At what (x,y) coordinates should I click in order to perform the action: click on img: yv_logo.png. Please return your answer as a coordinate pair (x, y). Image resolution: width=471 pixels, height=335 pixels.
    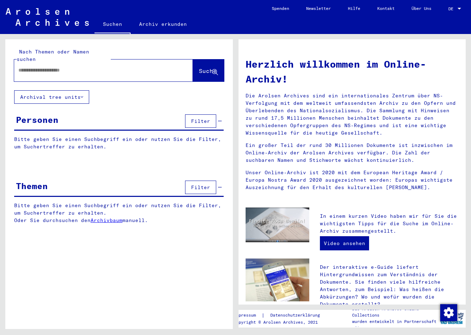
    Looking at the image, I should click on (451, 318).